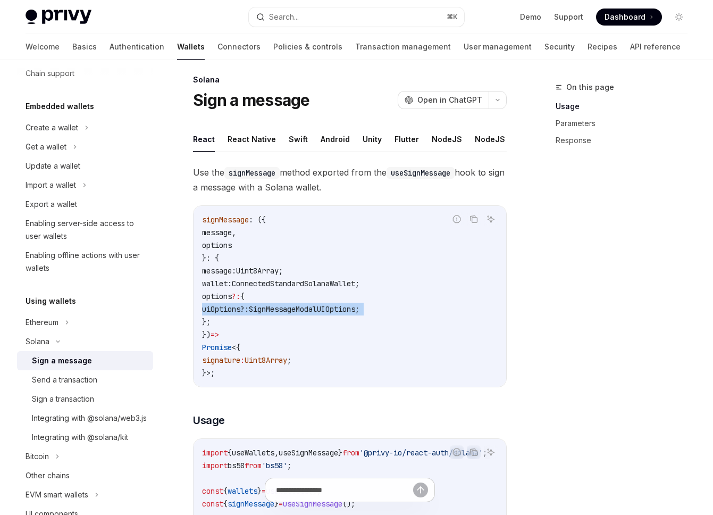  I want to click on button: Android, so click(335, 139).